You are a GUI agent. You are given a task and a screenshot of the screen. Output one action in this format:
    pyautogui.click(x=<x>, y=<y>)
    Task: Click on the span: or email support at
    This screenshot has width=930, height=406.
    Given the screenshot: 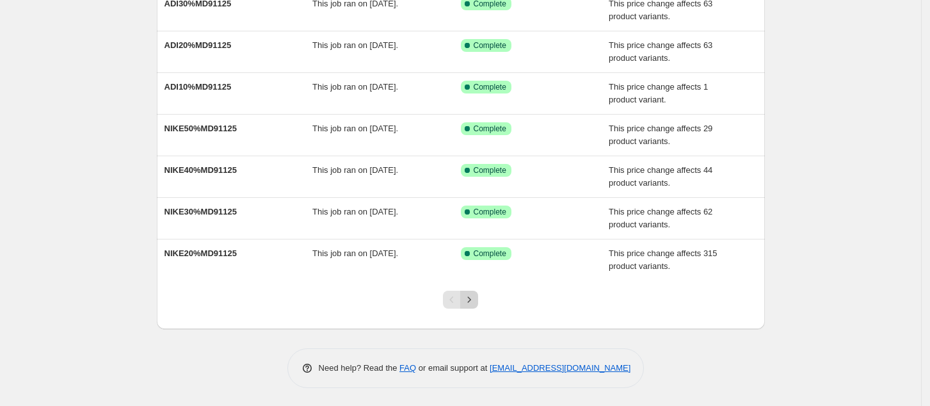 What is the action you would take?
    pyautogui.click(x=452, y=367)
    